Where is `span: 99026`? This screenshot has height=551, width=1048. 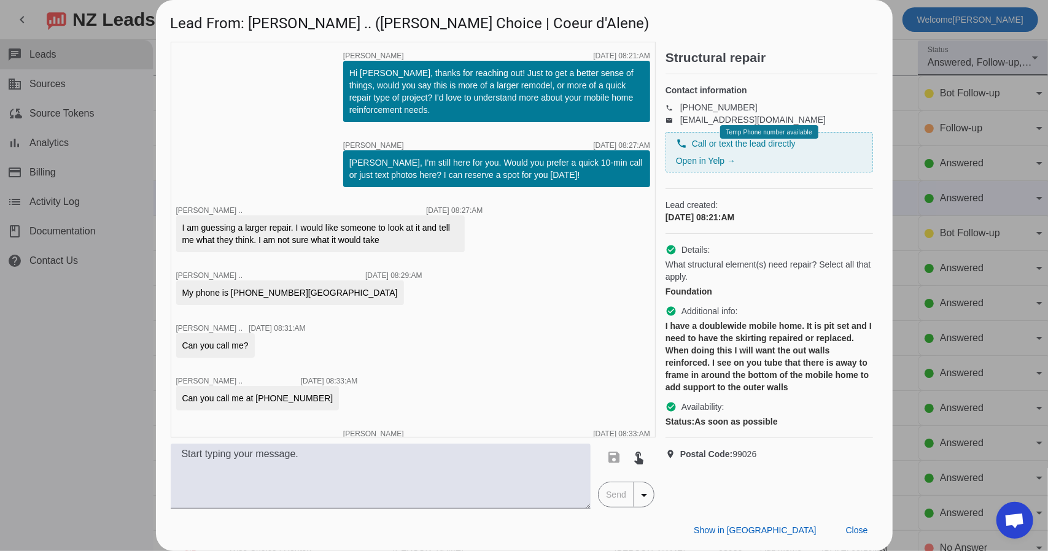
span: 99026 is located at coordinates (718, 454).